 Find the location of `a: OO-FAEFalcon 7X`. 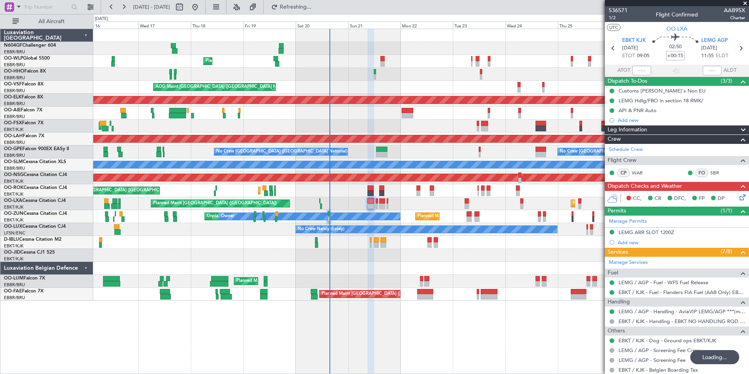

a: OO-FAEFalcon 7X is located at coordinates (23, 291).